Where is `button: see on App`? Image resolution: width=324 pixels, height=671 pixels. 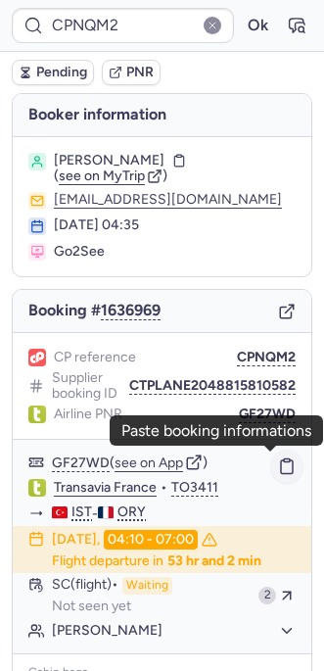 button: see on App is located at coordinates (149, 463).